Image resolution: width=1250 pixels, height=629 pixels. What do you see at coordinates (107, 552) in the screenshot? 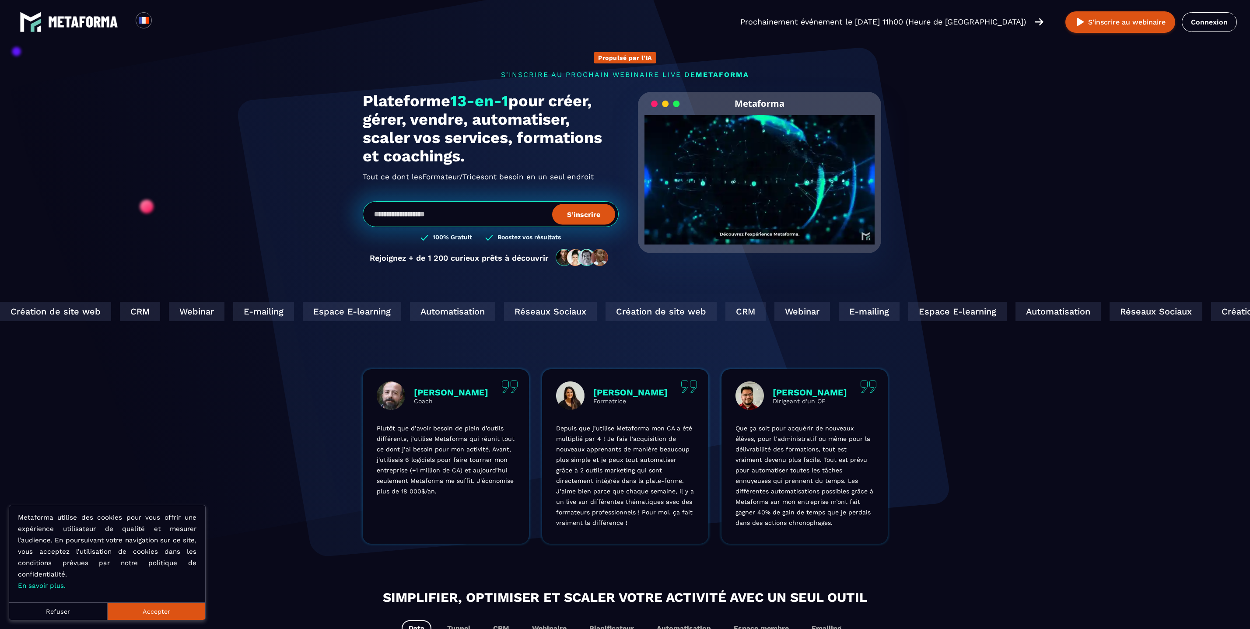
I see `p: Metaforma utilise des cookies pour vous offrir une expérience utilisateur de qualité et mesurer l...` at bounding box center [107, 552].